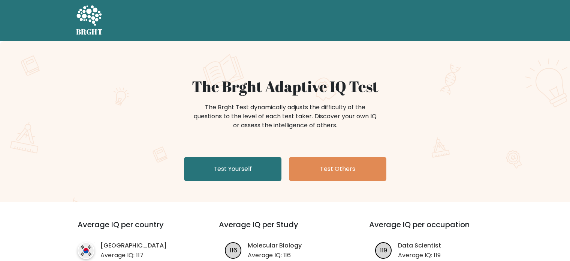 This screenshot has height=261, width=570. What do you see at coordinates (275, 255) in the screenshot?
I see `p: Average IQ: 116` at bounding box center [275, 255].